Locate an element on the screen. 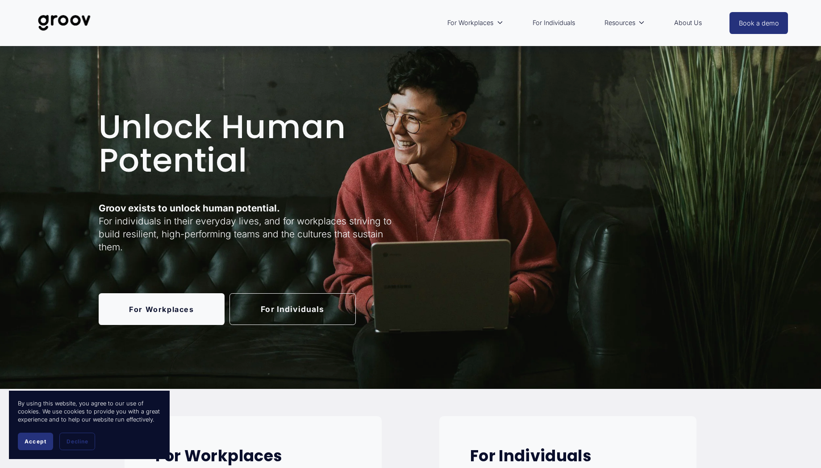 This screenshot has height=468, width=821. img: Groov | Unlock Human Potential at Work and in Life is located at coordinates (64, 23).